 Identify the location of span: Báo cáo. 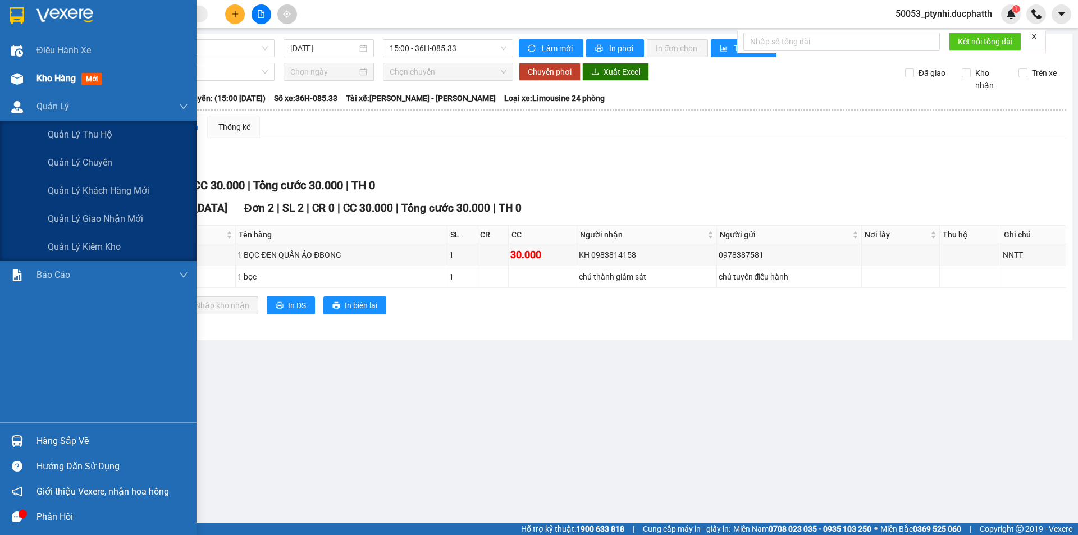
(53, 275).